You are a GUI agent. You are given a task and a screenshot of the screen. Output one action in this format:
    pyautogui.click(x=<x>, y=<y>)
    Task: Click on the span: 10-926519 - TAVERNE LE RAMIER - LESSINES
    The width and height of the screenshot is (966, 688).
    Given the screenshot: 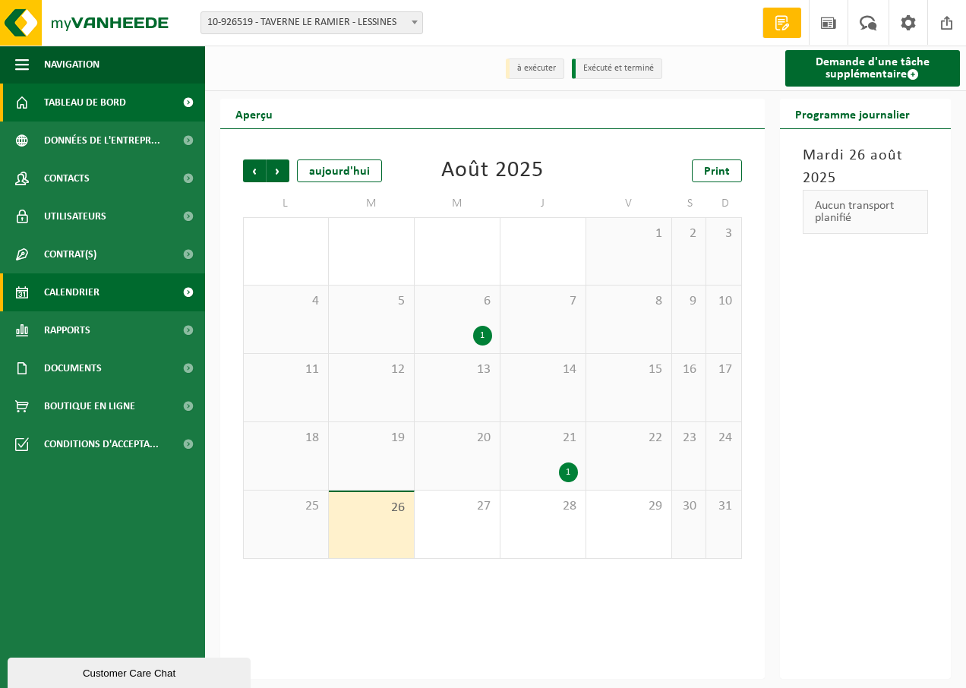 What is the action you would take?
    pyautogui.click(x=311, y=23)
    